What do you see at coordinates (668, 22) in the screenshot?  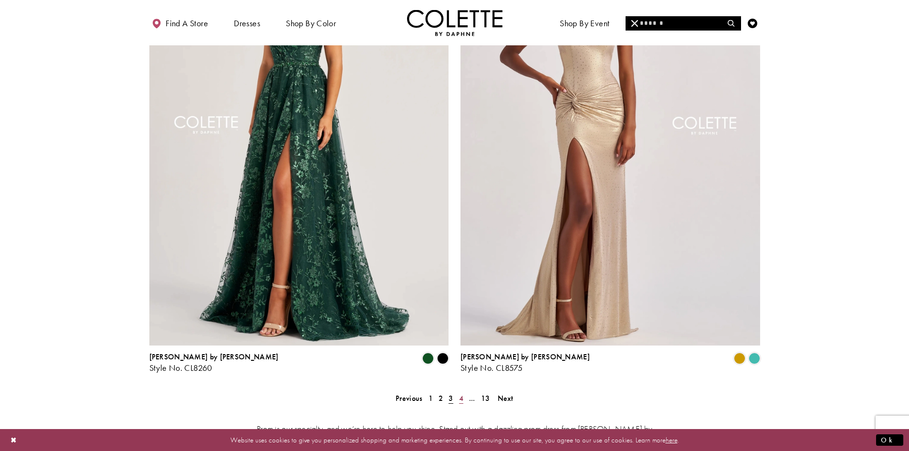 I see `a: Meet the designer` at bounding box center [668, 22].